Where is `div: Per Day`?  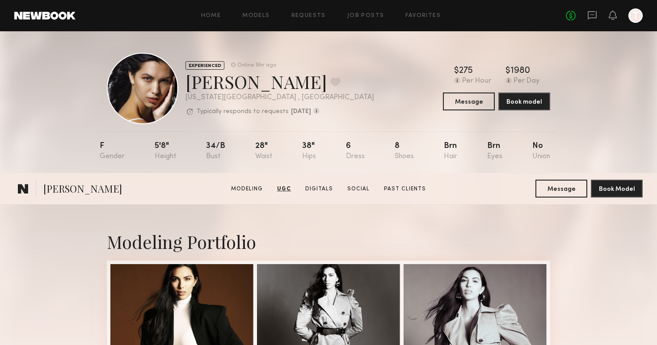
div: Per Day is located at coordinates (527, 81).